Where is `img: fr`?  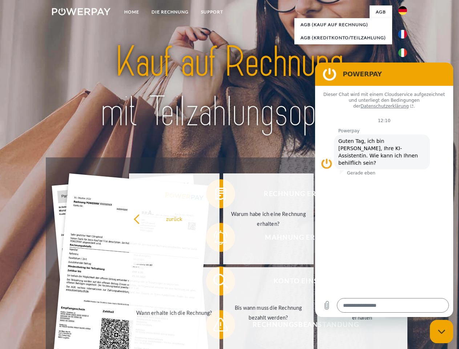 img: fr is located at coordinates (403, 34).